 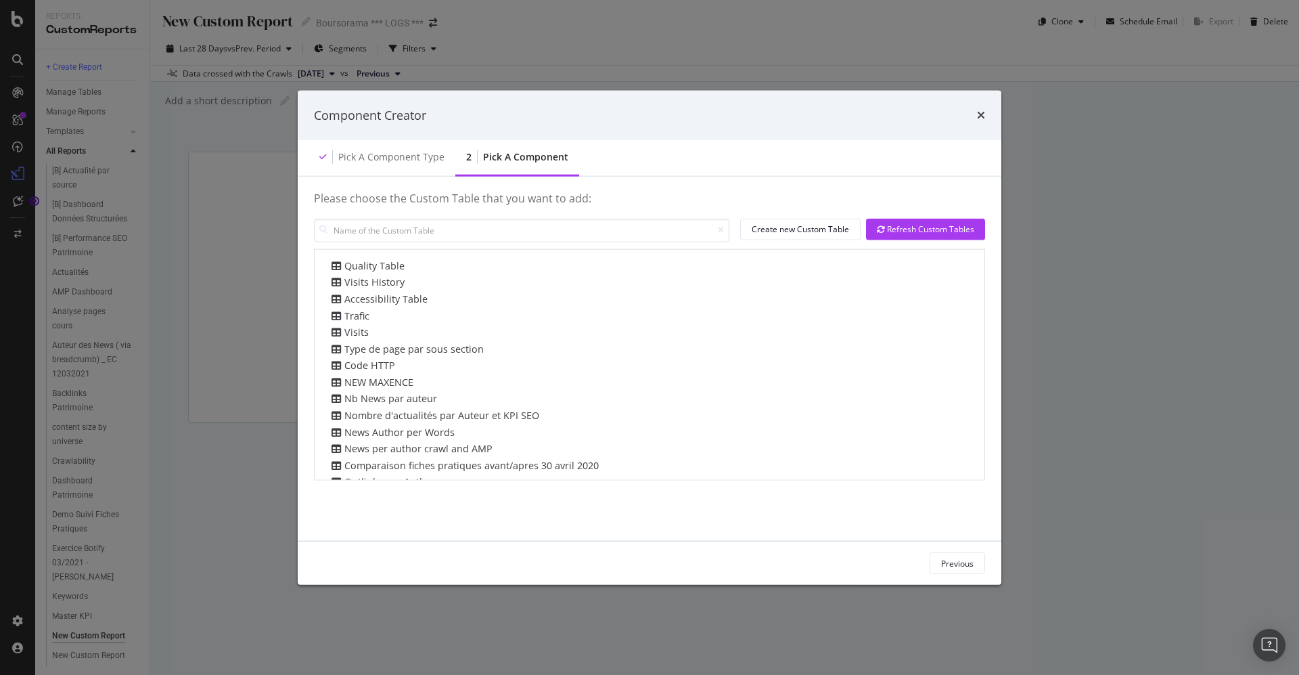 What do you see at coordinates (391, 157) in the screenshot?
I see `div: Pick a Component type` at bounding box center [391, 157].